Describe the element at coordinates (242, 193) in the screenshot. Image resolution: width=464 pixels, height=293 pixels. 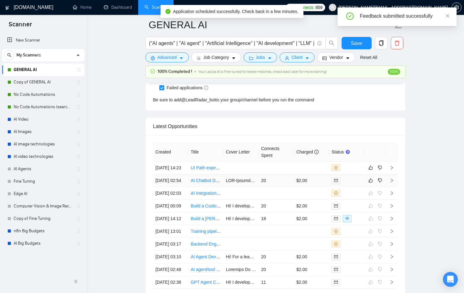
I see `a: AI Integration for Enhanced Site Search Optimization` at that location.